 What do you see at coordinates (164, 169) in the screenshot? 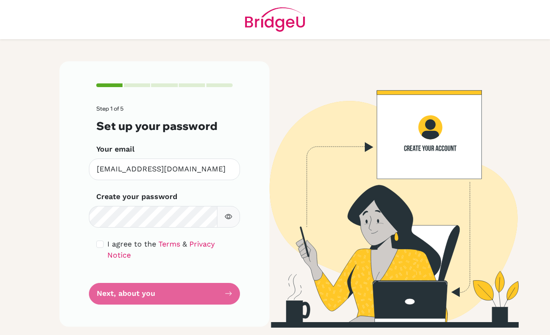
I see `input: Insert your email*` at bounding box center [164, 169].